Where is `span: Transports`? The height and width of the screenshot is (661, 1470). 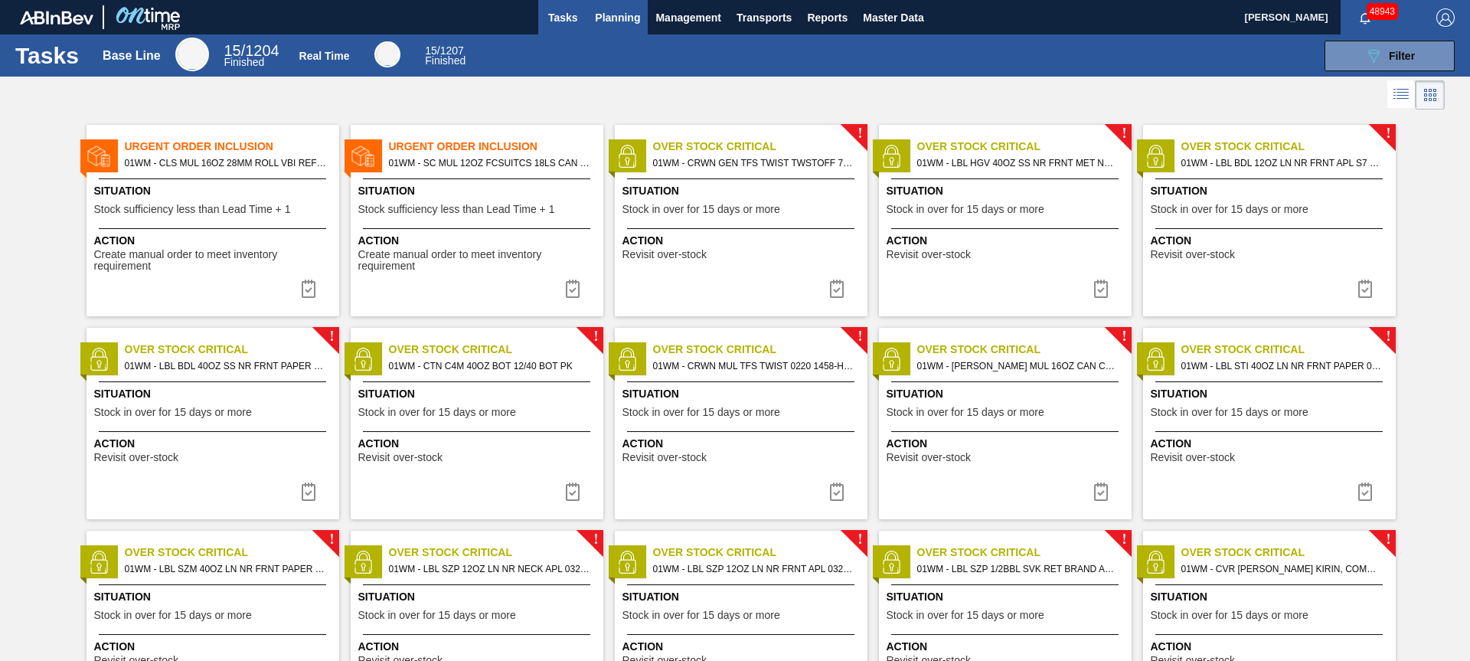 span: Transports is located at coordinates (764, 18).